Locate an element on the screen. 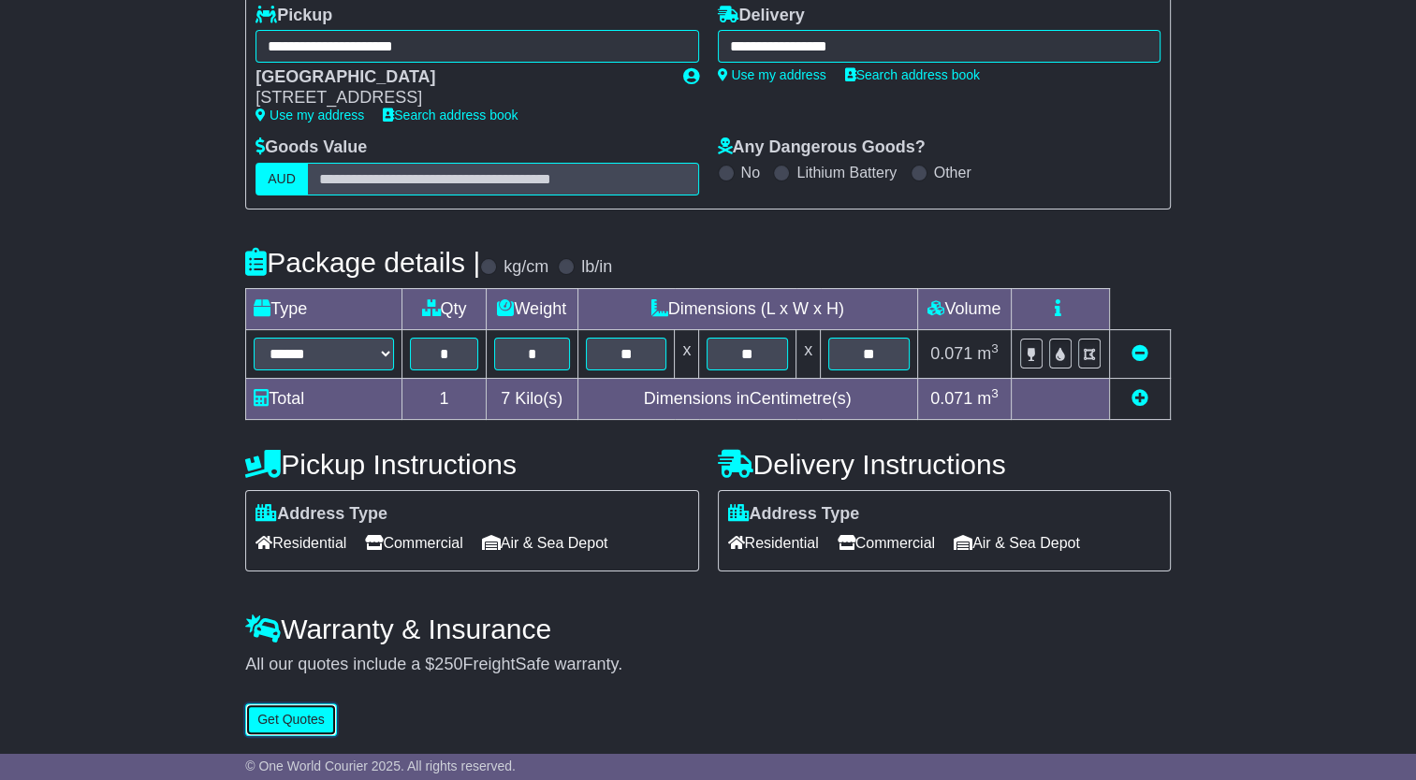  h4: Package details | is located at coordinates (362, 262).